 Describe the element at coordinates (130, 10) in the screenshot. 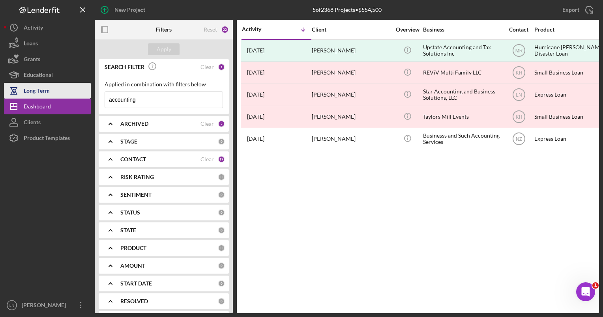

I see `div: New Project` at that location.